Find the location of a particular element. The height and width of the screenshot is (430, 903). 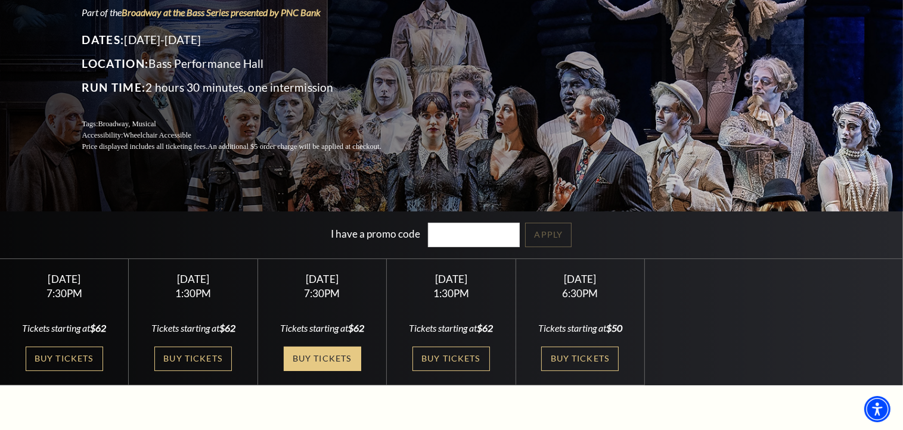

p: Bass Performance Hall is located at coordinates (246, 64).